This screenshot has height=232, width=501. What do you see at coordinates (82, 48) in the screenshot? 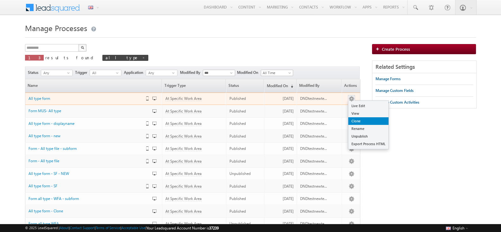
I see `img: Search` at bounding box center [82, 48].